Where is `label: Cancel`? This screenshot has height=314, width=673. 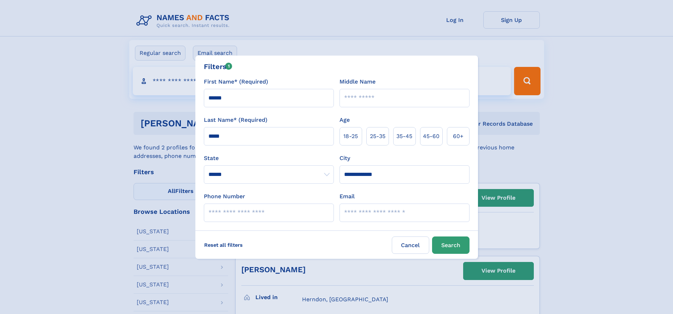 label: Cancel is located at coordinates (411, 245).